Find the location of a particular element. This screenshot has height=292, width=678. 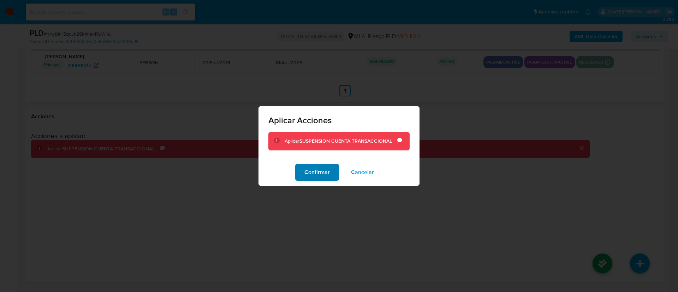

span: Cancelar is located at coordinates (362, 172).